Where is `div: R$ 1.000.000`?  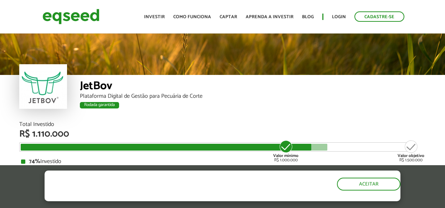
div: R$ 1.000.000 is located at coordinates (286, 151).